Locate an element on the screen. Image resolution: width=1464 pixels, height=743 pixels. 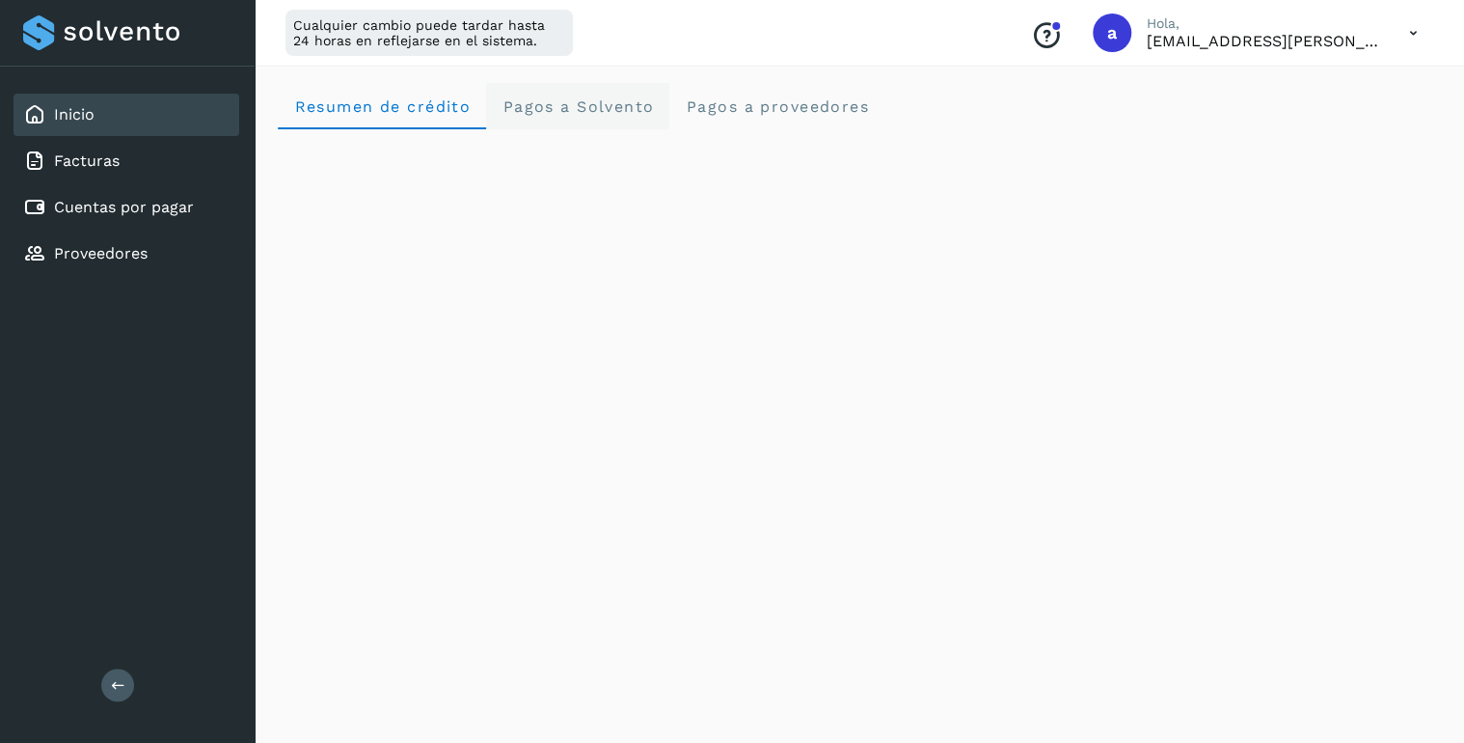
div: Cuentas por pagar is located at coordinates (126, 207).